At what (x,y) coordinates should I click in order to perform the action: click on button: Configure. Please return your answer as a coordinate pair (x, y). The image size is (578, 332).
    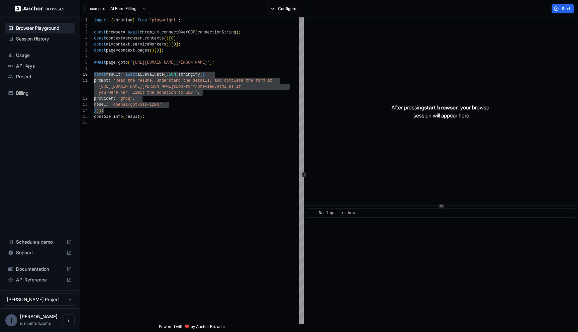
    Looking at the image, I should click on (284, 9).